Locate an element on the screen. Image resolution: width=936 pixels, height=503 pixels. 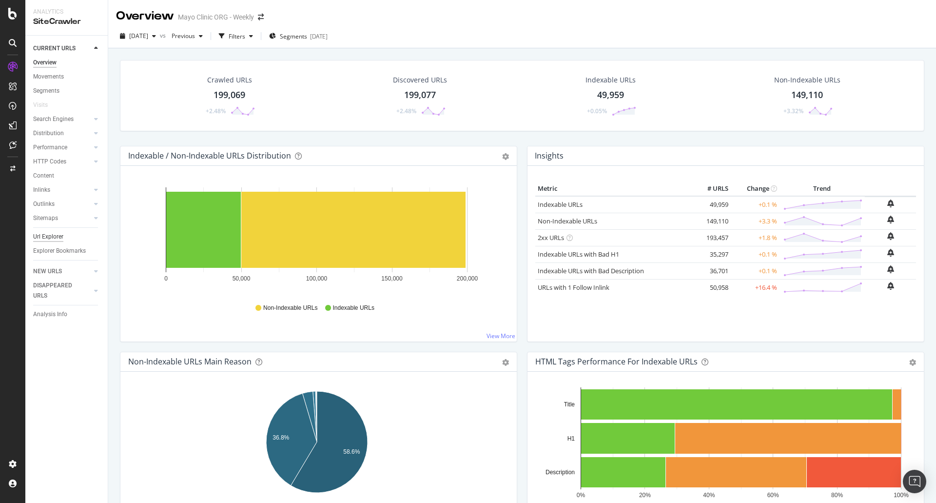
div: HTTP Codes is located at coordinates (50, 161).